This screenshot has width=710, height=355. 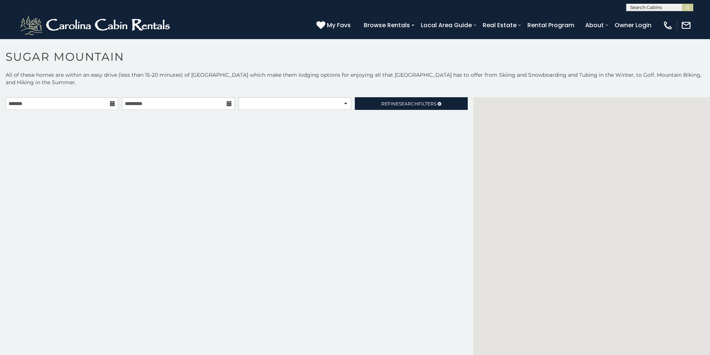 I want to click on span: Search, so click(x=409, y=104).